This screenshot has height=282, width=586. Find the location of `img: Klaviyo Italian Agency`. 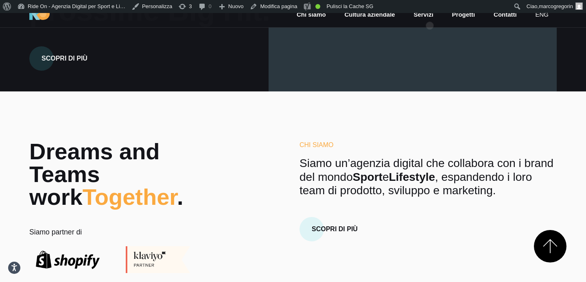

img: Klaviyo Italian Agency is located at coordinates (157, 260).